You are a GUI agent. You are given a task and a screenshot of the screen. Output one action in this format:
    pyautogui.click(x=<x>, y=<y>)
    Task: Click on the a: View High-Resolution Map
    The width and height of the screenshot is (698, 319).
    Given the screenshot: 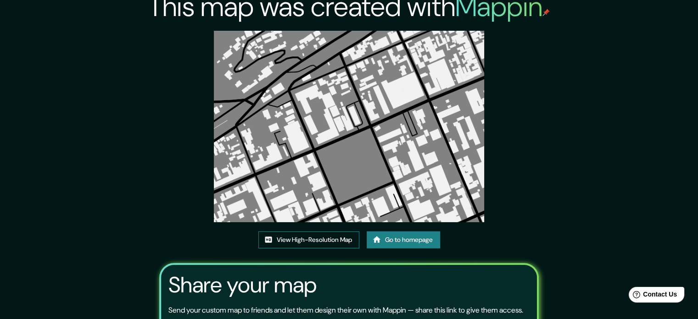 What is the action you would take?
    pyautogui.click(x=309, y=240)
    